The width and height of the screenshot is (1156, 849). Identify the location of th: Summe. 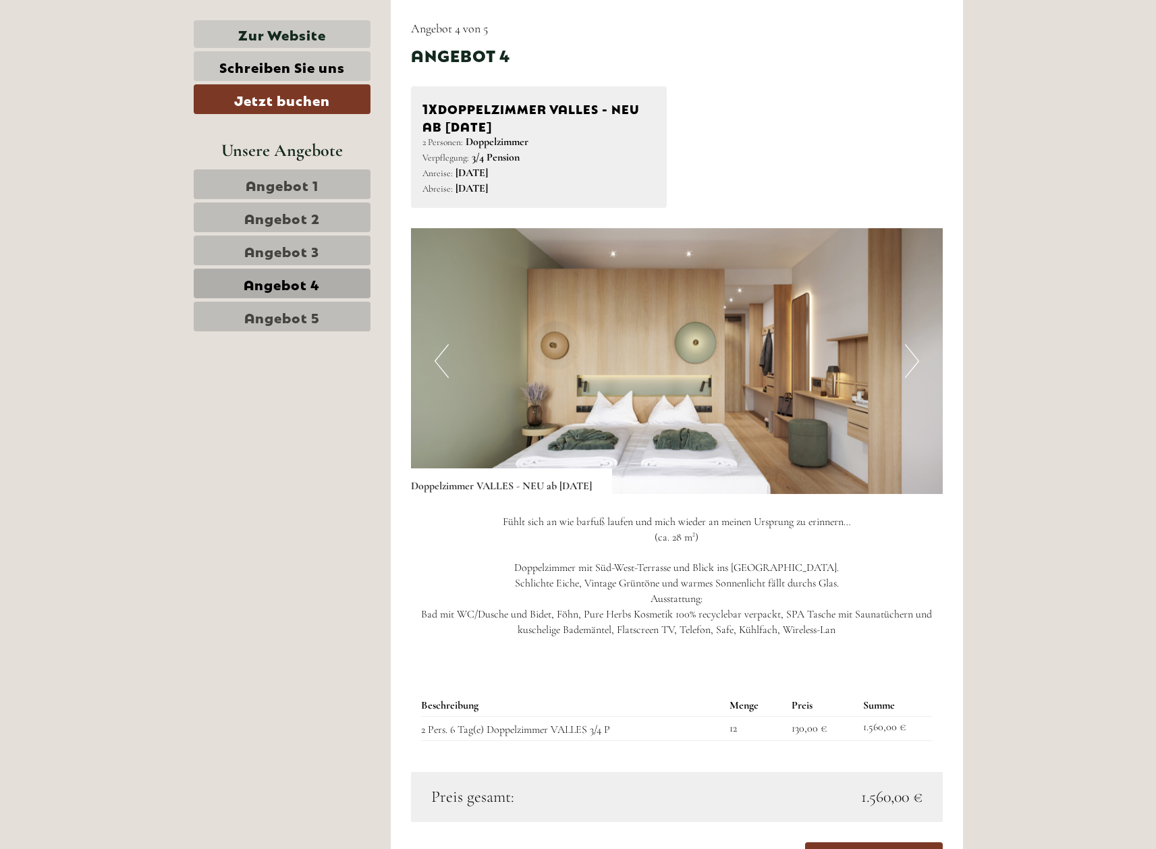
(895, 705).